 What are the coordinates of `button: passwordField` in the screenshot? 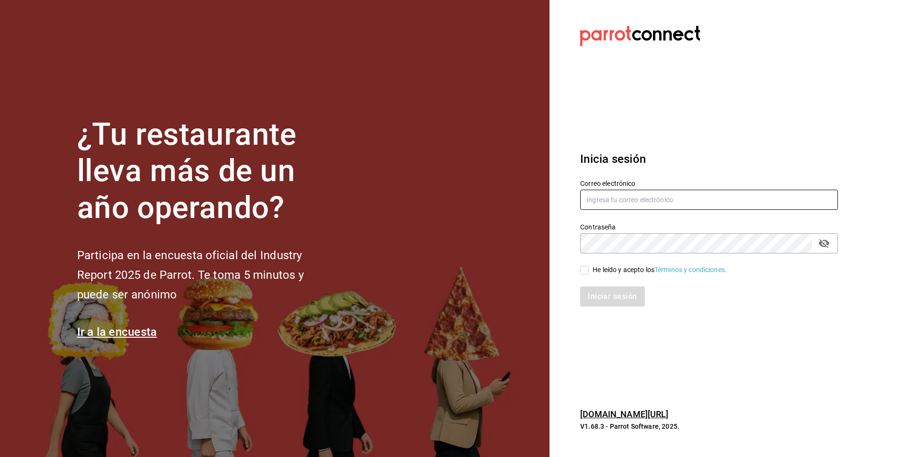 It's located at (824, 243).